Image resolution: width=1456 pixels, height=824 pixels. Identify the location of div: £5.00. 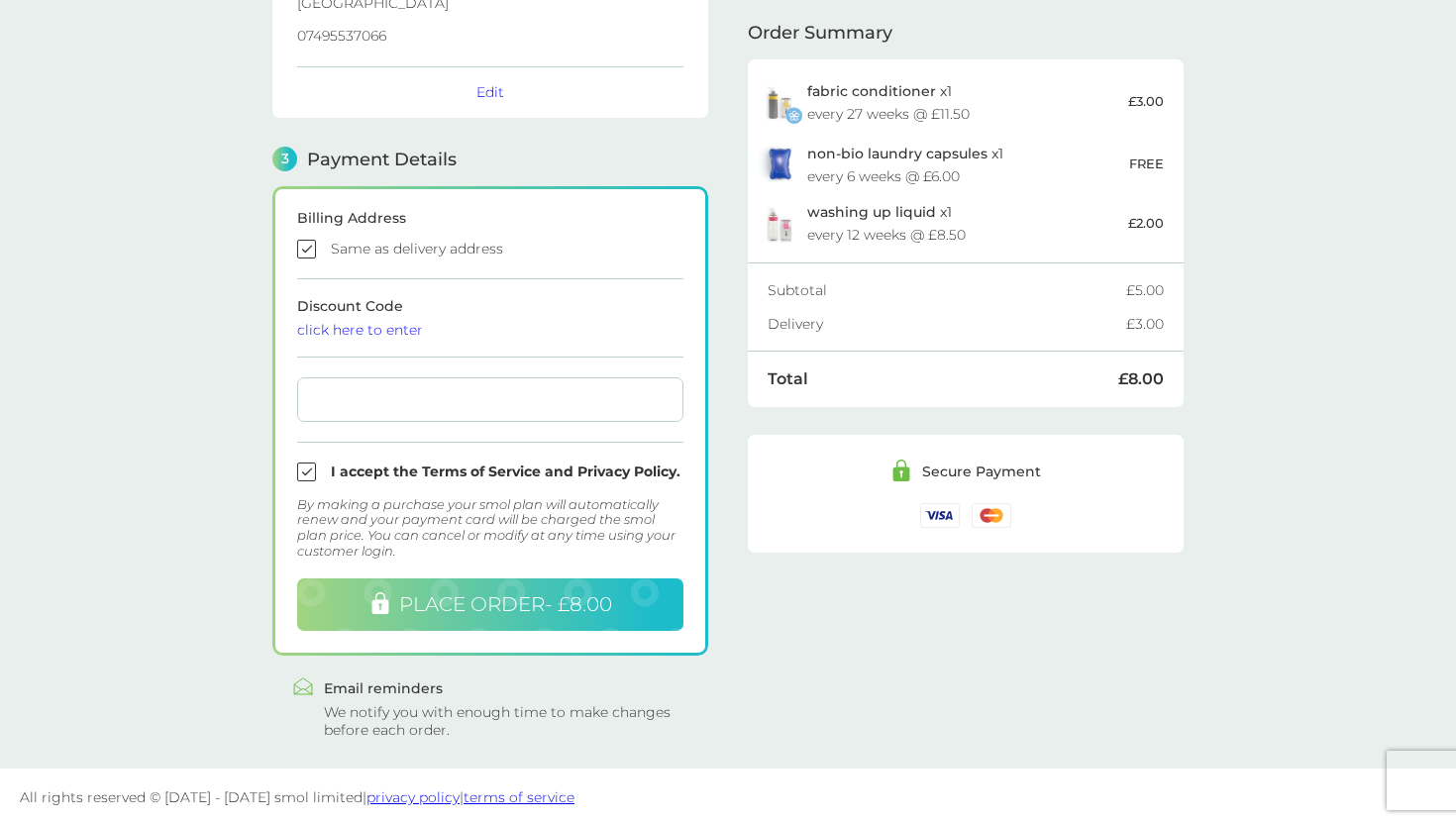
(1145, 291).